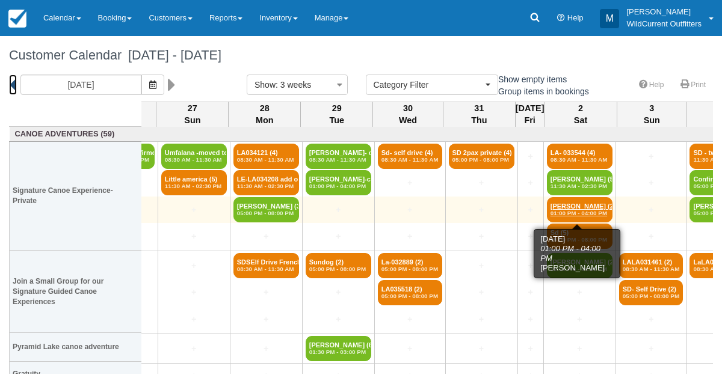 Image resolution: width=722 pixels, height=378 pixels. I want to click on a: SD 2pax private (4)05:00 PM - 08:00 PM, so click(481, 156).